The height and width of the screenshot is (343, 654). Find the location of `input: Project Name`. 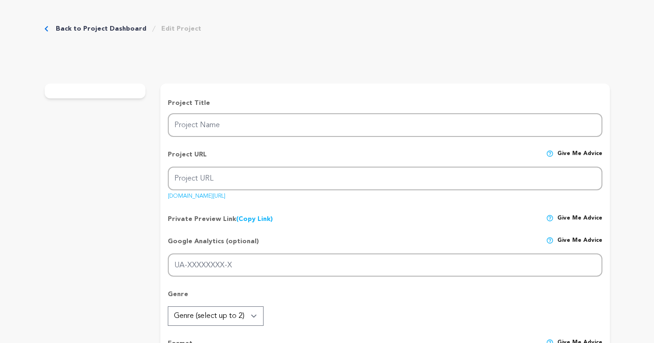

input: Project Name is located at coordinates (385, 125).